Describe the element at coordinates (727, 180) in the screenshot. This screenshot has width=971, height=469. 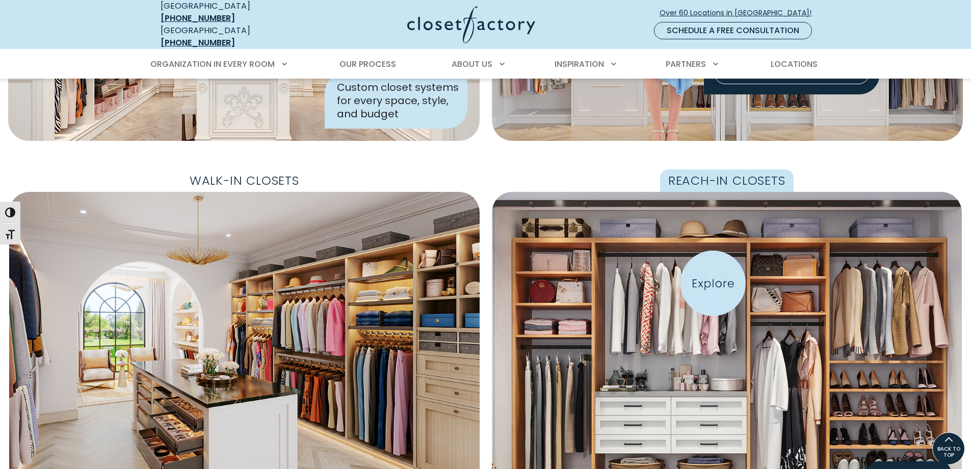
I see `span: Reach-In Closets` at that location.